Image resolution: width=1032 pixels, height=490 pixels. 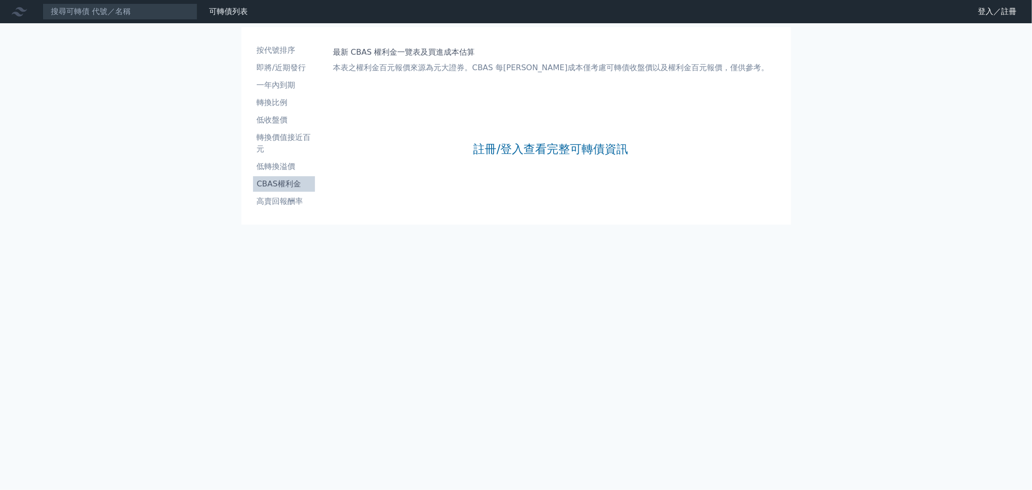 What do you see at coordinates (284, 201) in the screenshot?
I see `a: 高賣回報酬率` at bounding box center [284, 201].